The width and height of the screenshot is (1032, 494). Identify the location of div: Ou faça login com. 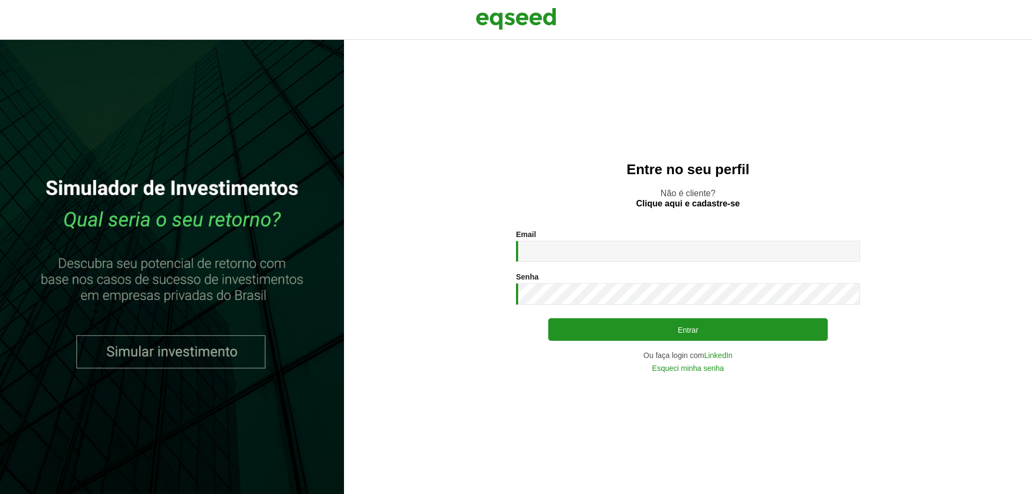
(688, 355).